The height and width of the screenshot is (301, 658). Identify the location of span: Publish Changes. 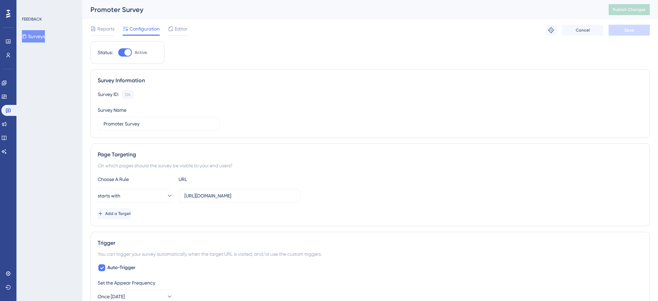
(629, 10).